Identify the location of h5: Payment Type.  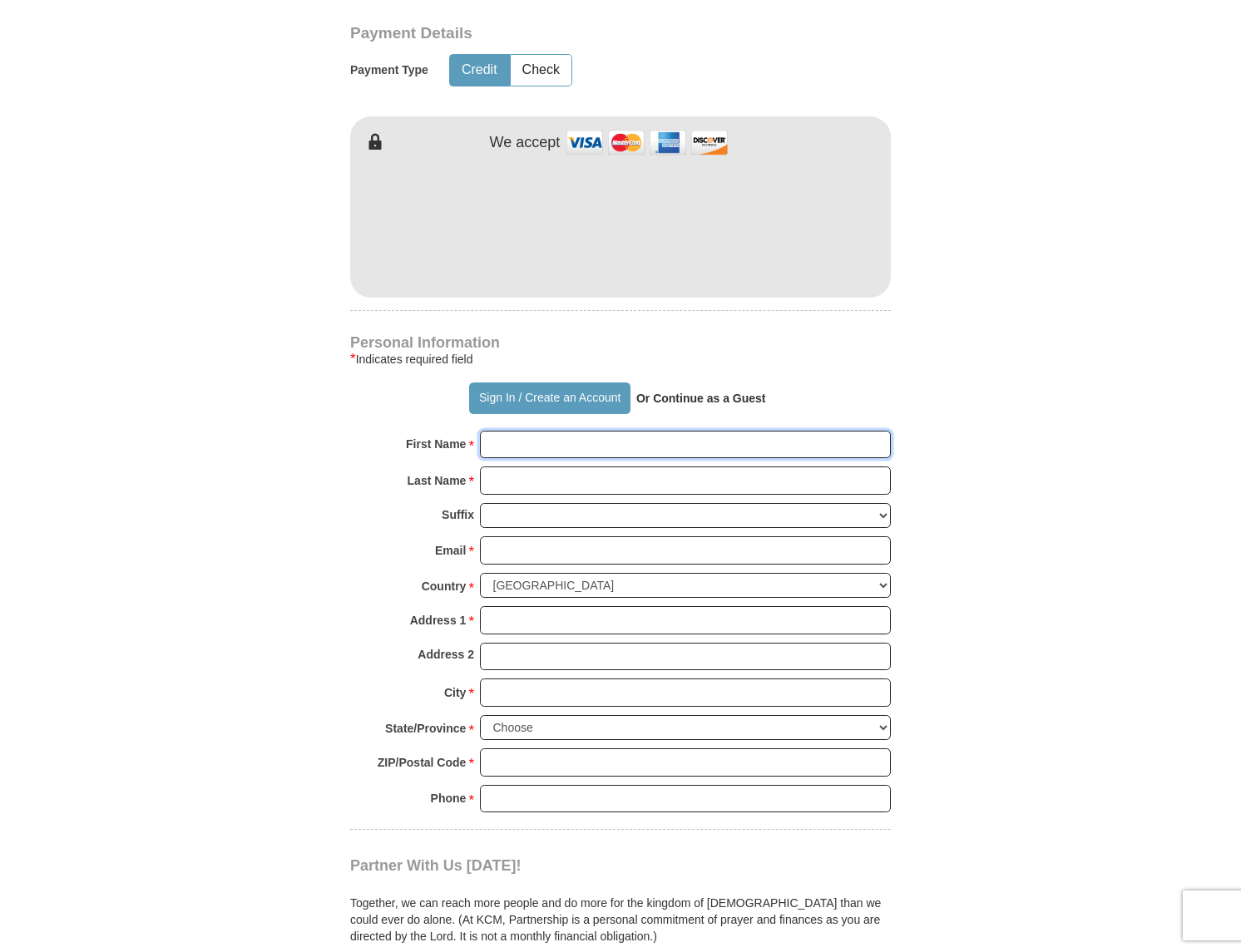
(390, 70).